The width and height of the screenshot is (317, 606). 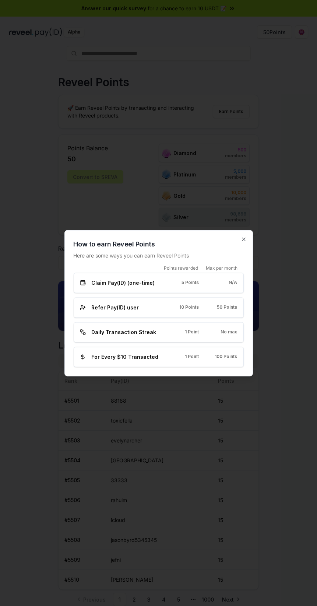 What do you see at coordinates (159, 255) in the screenshot?
I see `p: Here are some ways you can earn Reveel Points` at bounding box center [159, 255].